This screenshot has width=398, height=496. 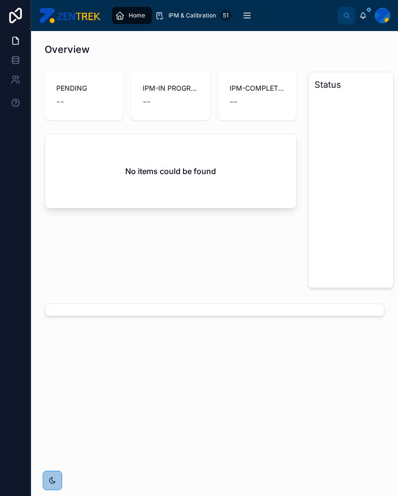 What do you see at coordinates (170, 88) in the screenshot?
I see `span: IPM-IN PROGRESS` at bounding box center [170, 88].